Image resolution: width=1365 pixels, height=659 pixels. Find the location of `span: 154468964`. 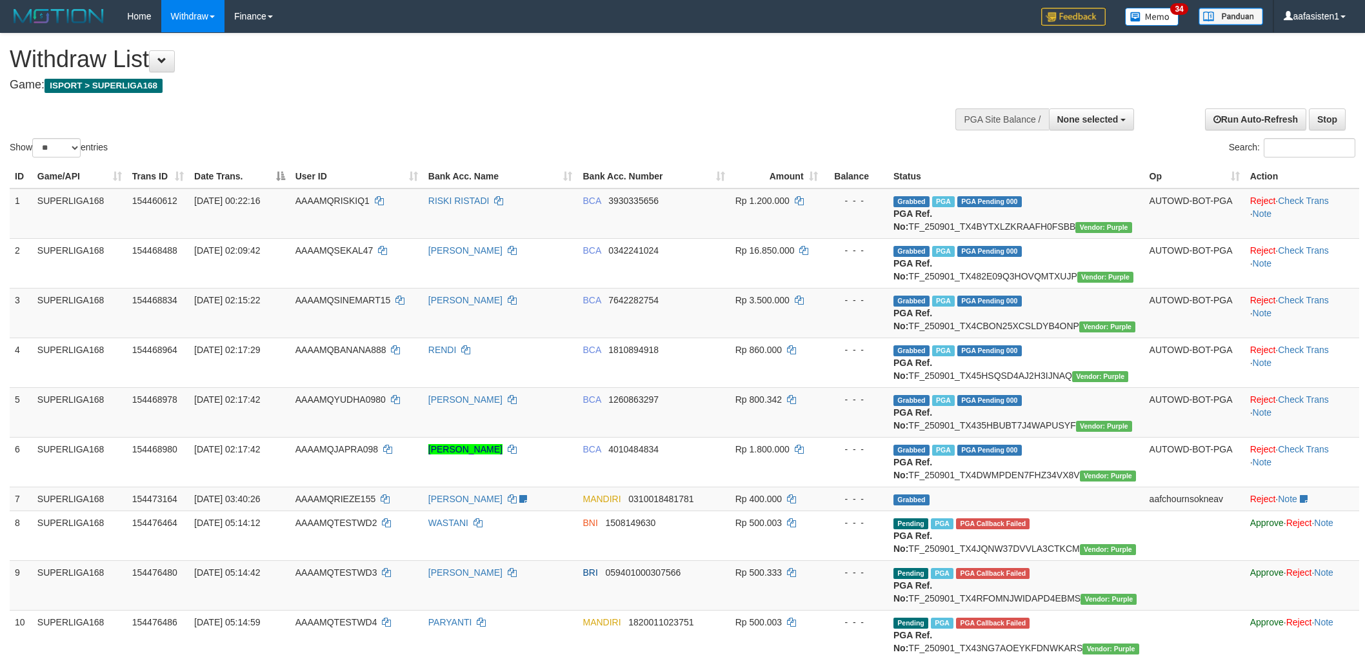

span: 154468964 is located at coordinates (155, 350).